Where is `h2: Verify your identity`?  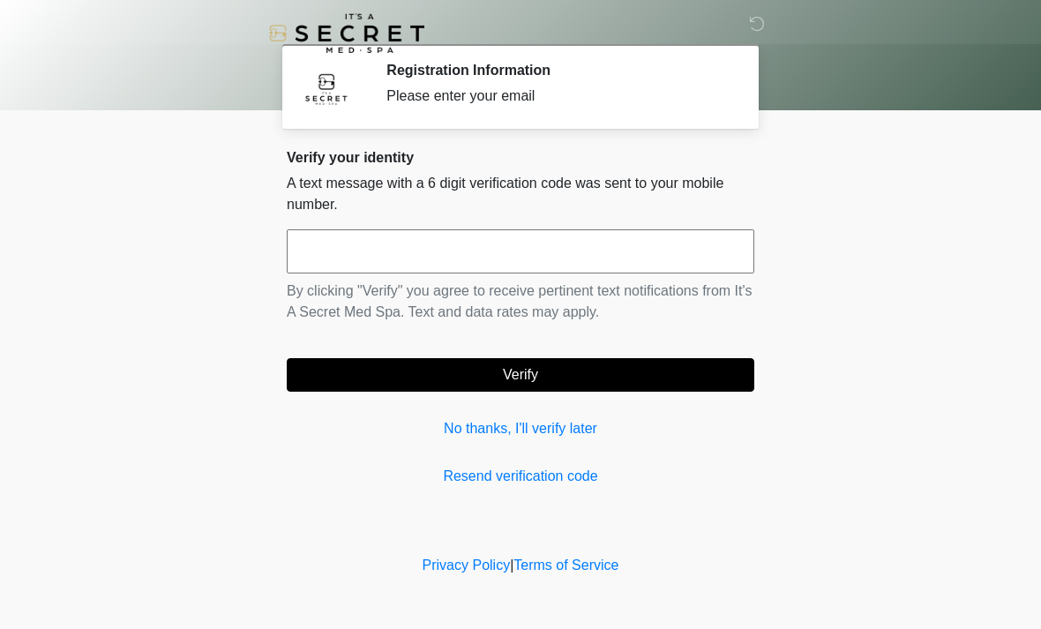 h2: Verify your identity is located at coordinates (521, 157).